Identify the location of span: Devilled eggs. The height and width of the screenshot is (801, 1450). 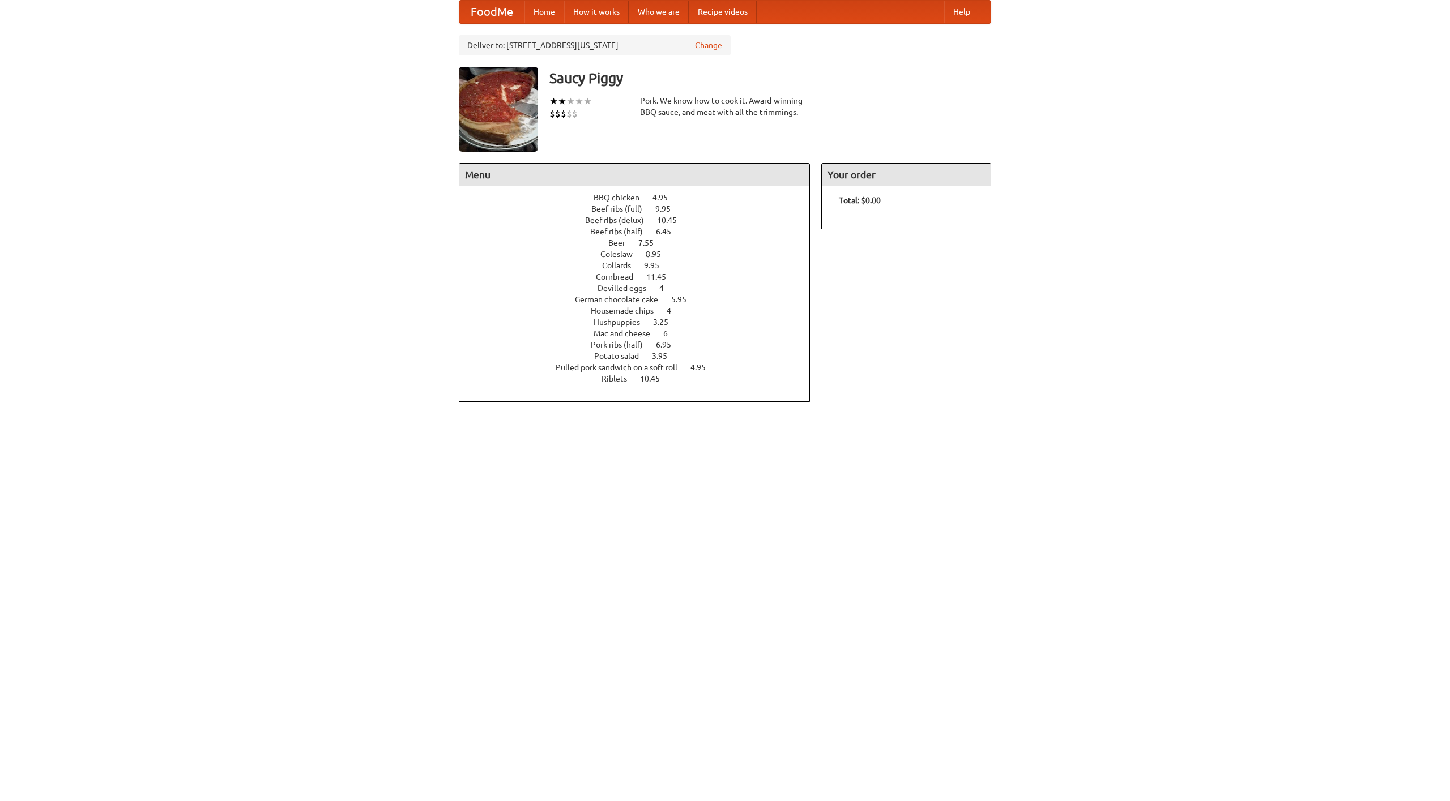
(627, 288).